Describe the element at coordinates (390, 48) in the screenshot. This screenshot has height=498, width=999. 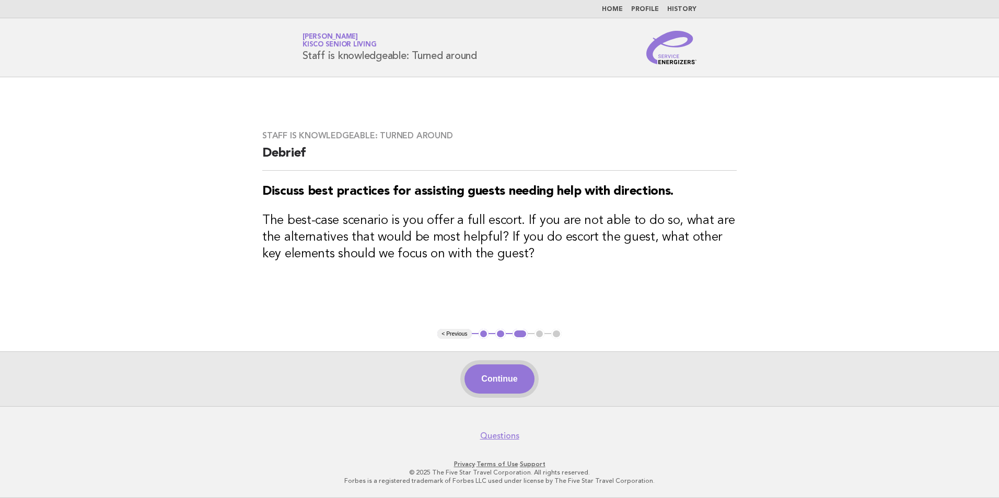
I see `h1: Staff is knowledgeable: Turned around` at that location.